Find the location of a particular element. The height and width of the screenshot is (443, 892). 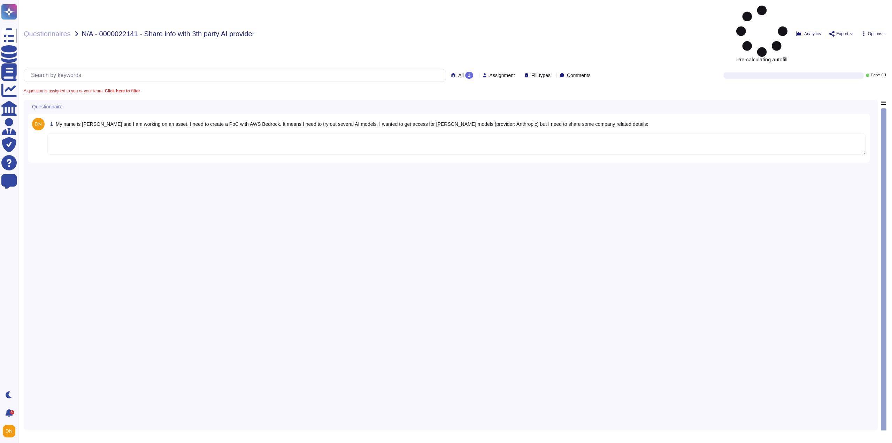

button: Analytics is located at coordinates (809, 34).